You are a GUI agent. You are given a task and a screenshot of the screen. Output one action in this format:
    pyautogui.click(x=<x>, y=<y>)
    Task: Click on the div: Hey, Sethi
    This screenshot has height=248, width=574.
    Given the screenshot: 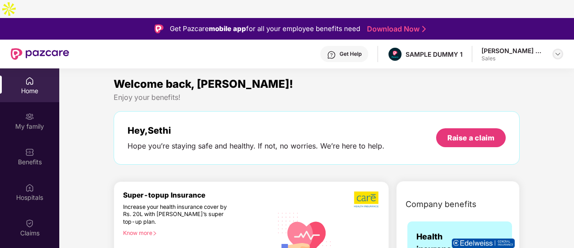 What is the action you would take?
    pyautogui.click(x=256, y=130)
    